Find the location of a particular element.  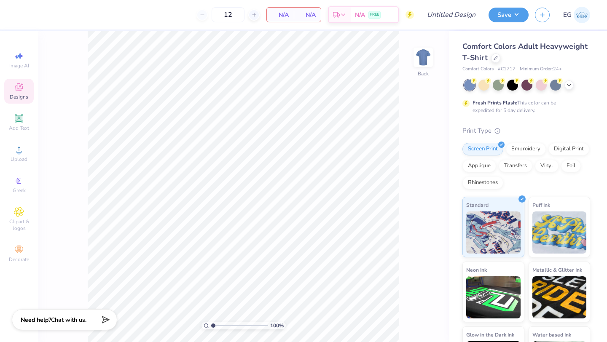

span: Image AI is located at coordinates (19, 66).